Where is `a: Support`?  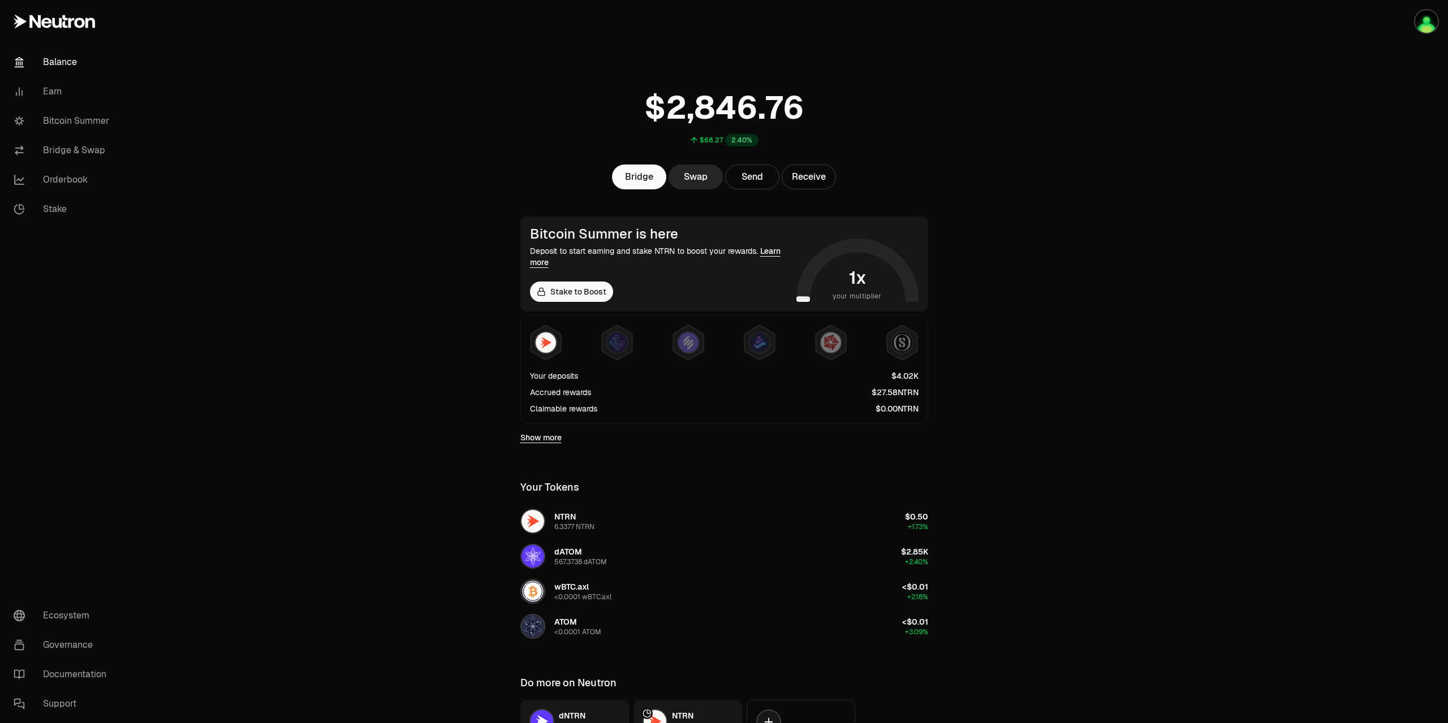
a: Support is located at coordinates (63, 704).